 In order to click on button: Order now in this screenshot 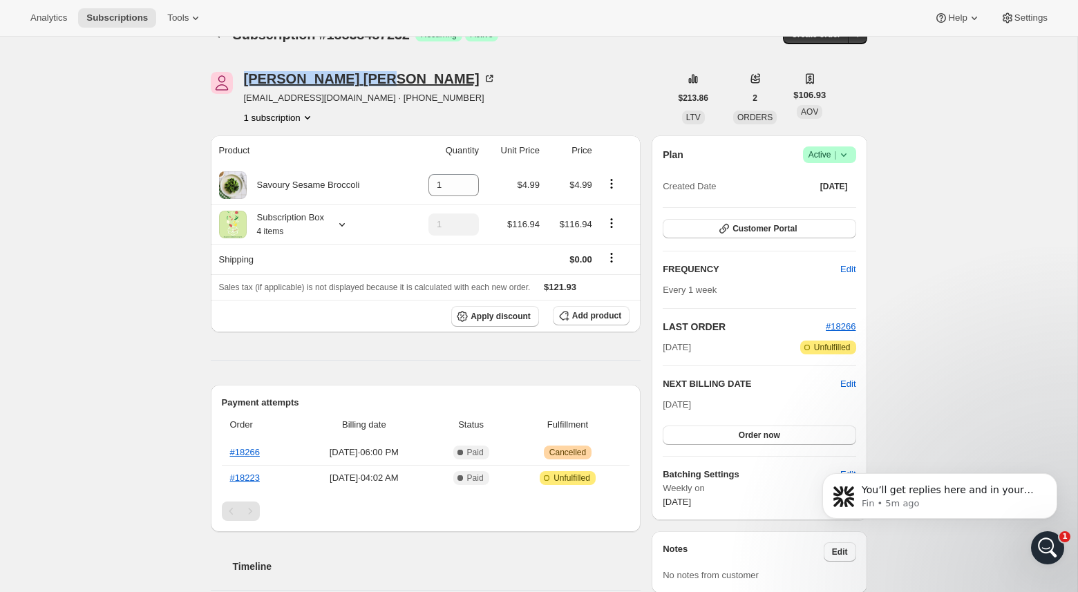, I will do `click(759, 435)`.